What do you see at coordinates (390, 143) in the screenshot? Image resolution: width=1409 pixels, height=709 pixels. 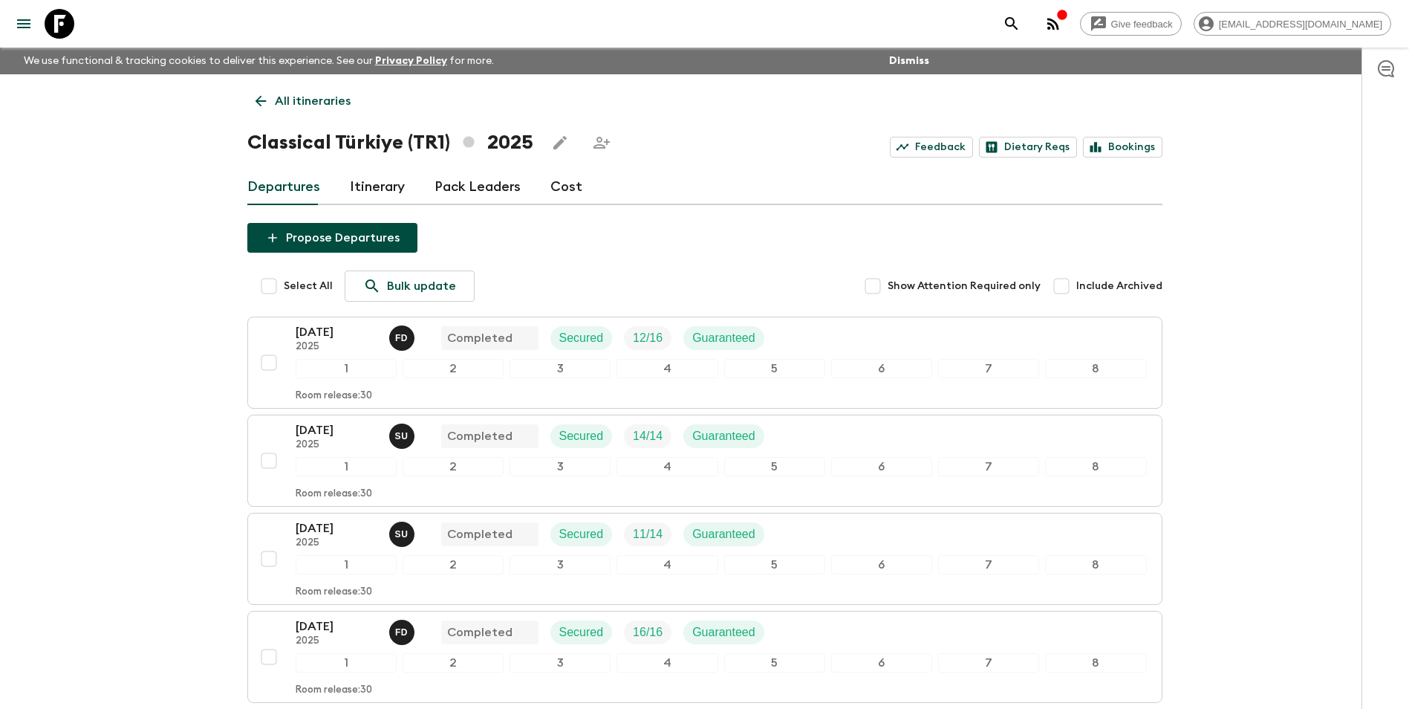 I see `h1: Classical Türkiye (TR1) 2025` at bounding box center [390, 143].